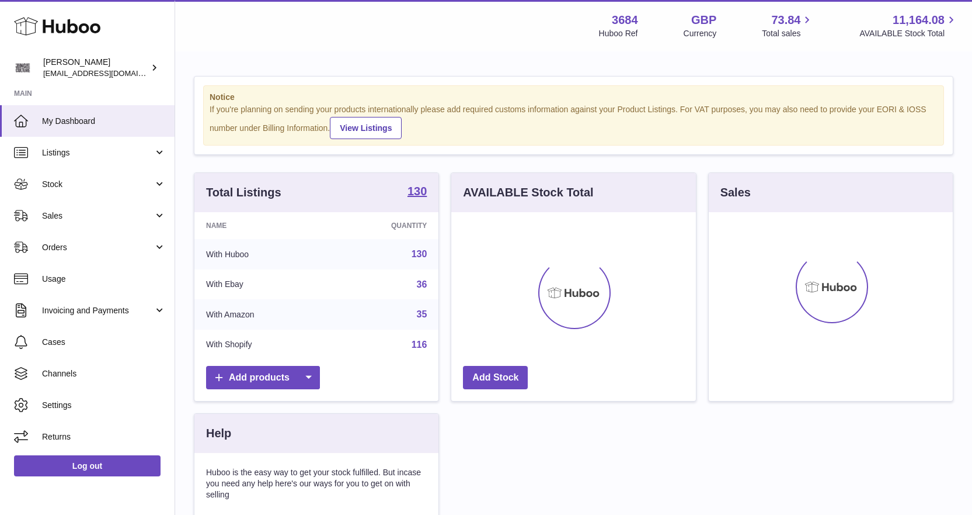  Describe the element at coordinates (104, 342) in the screenshot. I see `span: Cases` at that location.